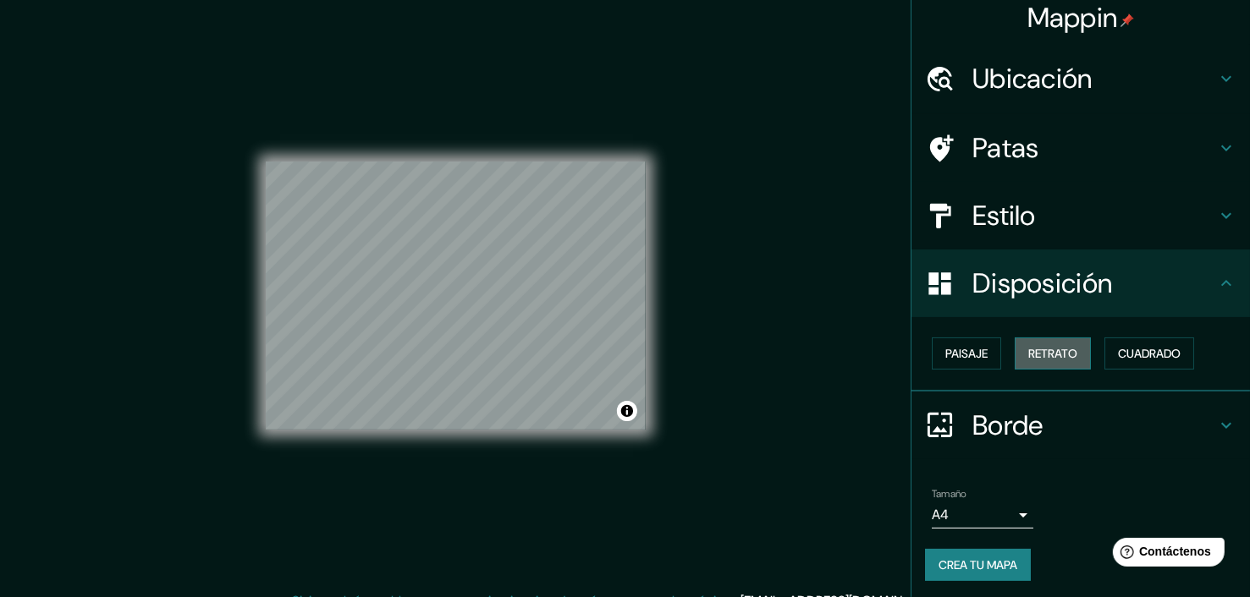 This screenshot has width=1250, height=597. What do you see at coordinates (1041, 283) in the screenshot?
I see `font: Disposición` at bounding box center [1041, 283].